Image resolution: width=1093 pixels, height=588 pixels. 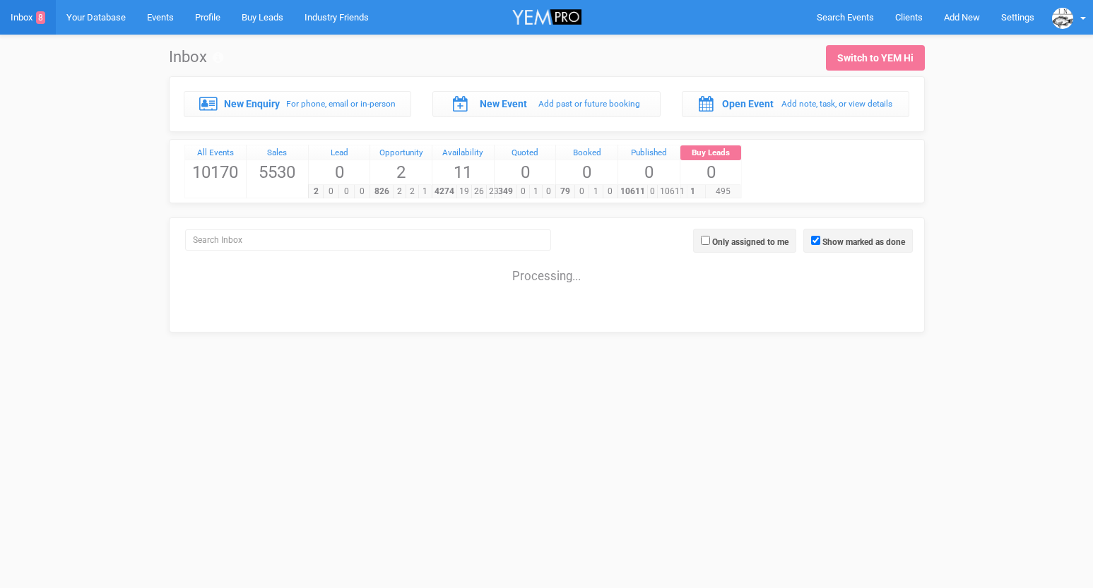 What do you see at coordinates (400, 153) in the screenshot?
I see `div: Opportunity` at bounding box center [400, 153].